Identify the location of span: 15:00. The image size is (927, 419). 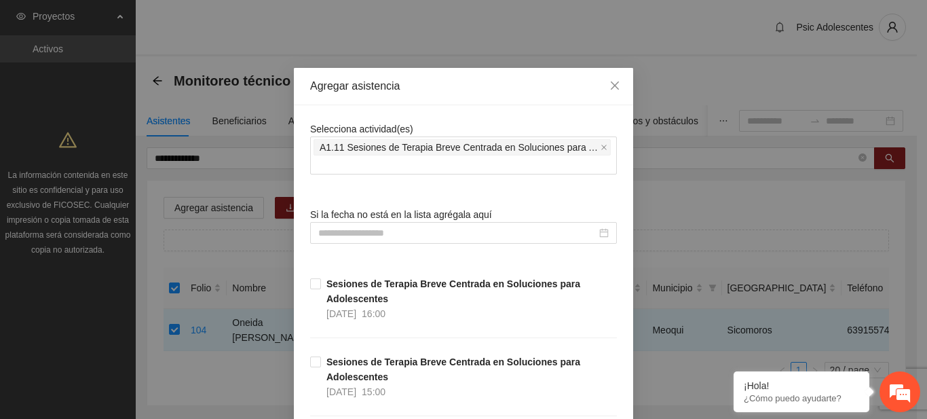
(373, 392).